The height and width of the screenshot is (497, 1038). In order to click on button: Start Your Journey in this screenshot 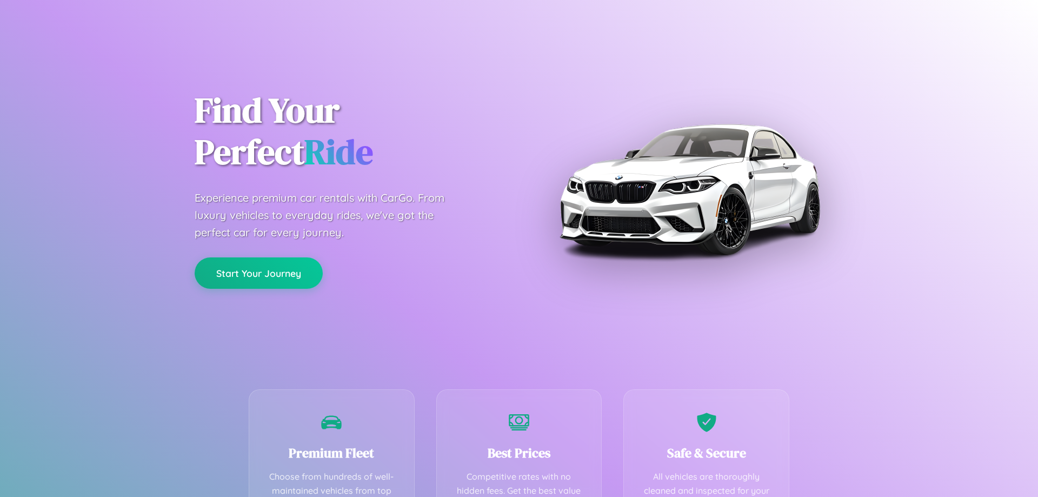, I will do `click(259, 273)`.